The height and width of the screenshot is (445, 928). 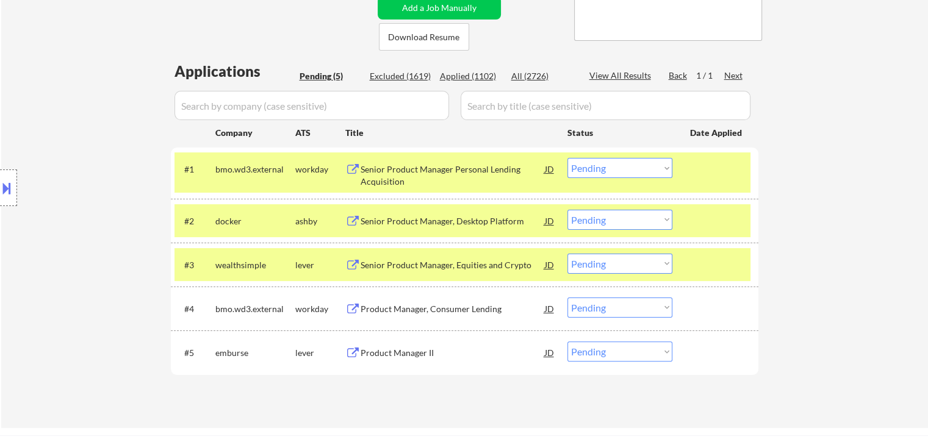 What do you see at coordinates (255, 265) in the screenshot?
I see `div: wealthsimple` at bounding box center [255, 265].